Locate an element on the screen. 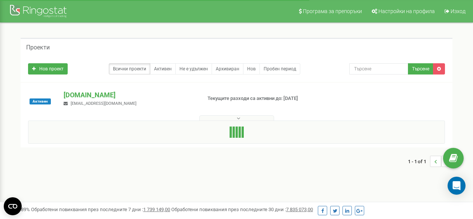 The image size is (473, 219). span: Програма за препоръки is located at coordinates (332, 11).